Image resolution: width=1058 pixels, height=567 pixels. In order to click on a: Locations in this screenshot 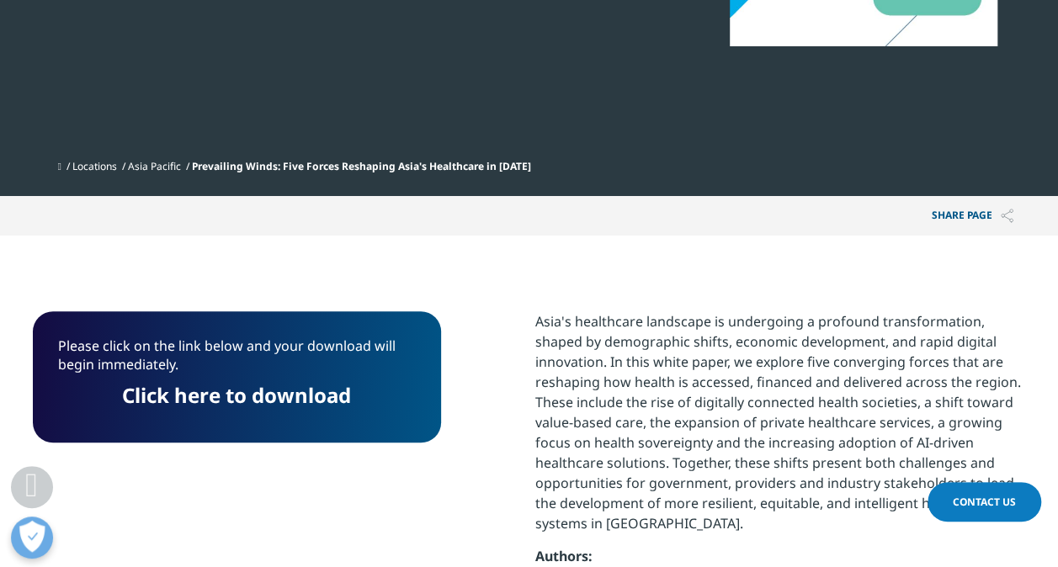, I will do `click(94, 166)`.